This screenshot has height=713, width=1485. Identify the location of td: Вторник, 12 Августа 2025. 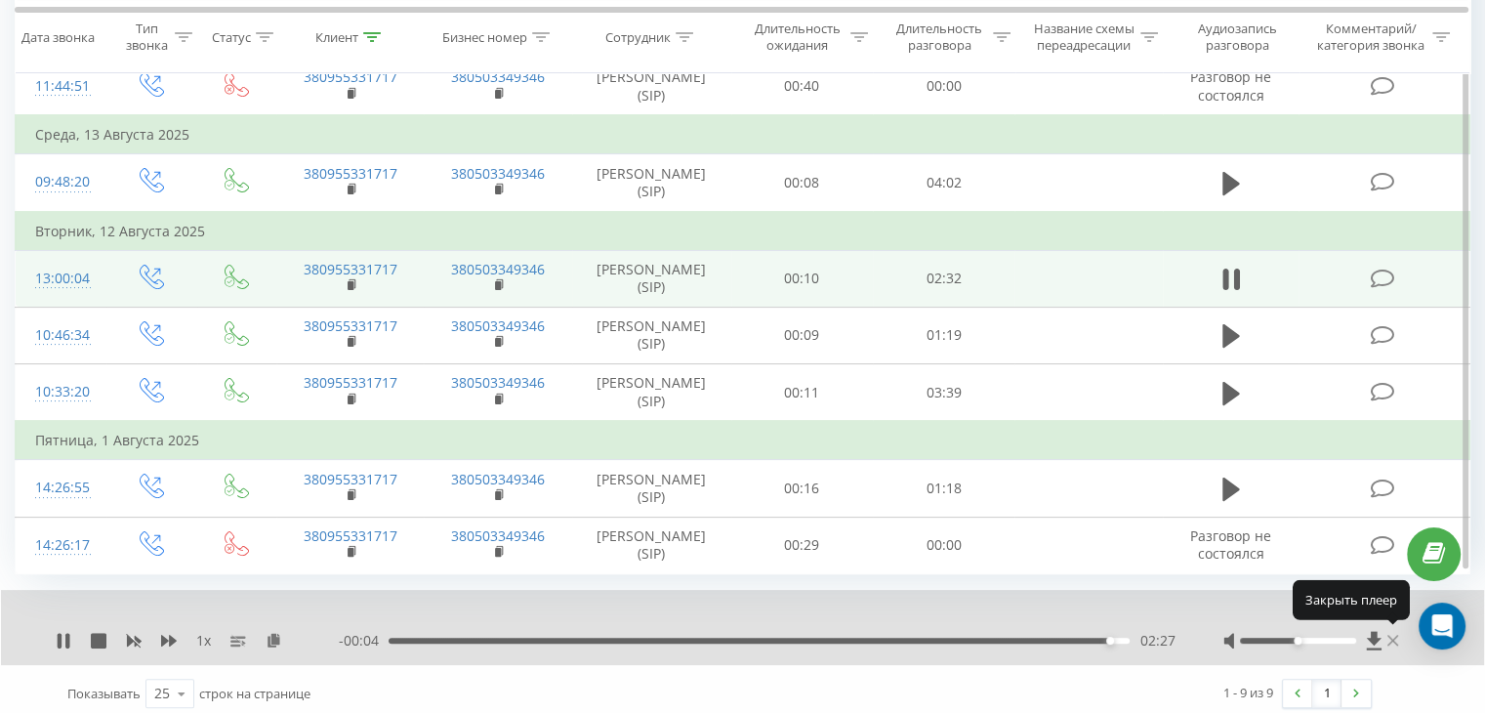
(743, 231).